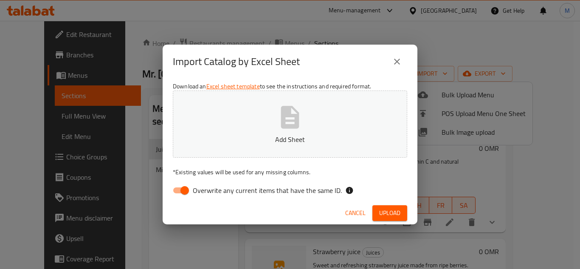 The width and height of the screenshot is (580, 269). Describe the element at coordinates (290, 124) in the screenshot. I see `button: Add Sheet` at that location.